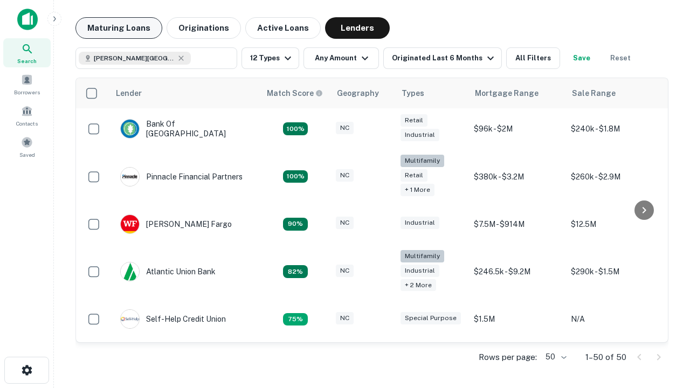  What do you see at coordinates (614, 176) in the screenshot?
I see `td: $260k - $2.9M` at bounding box center [614, 176].